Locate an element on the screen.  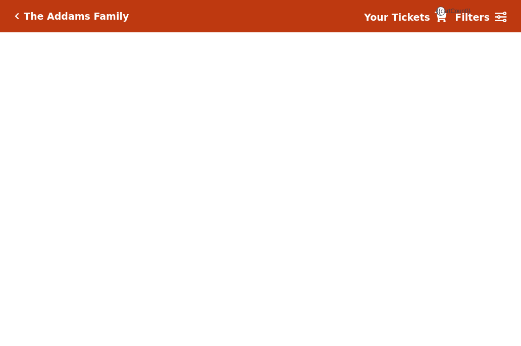
strong: Your Tickets is located at coordinates (397, 17).